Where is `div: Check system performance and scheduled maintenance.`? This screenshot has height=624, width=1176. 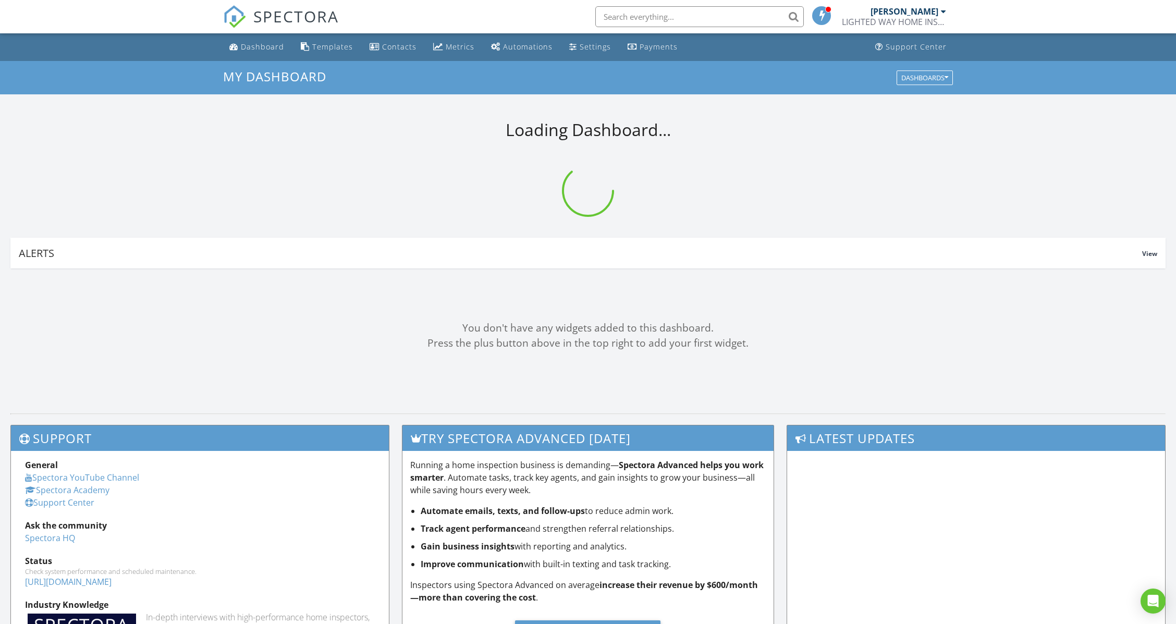 div: Check system performance and scheduled maintenance. is located at coordinates (200, 571).